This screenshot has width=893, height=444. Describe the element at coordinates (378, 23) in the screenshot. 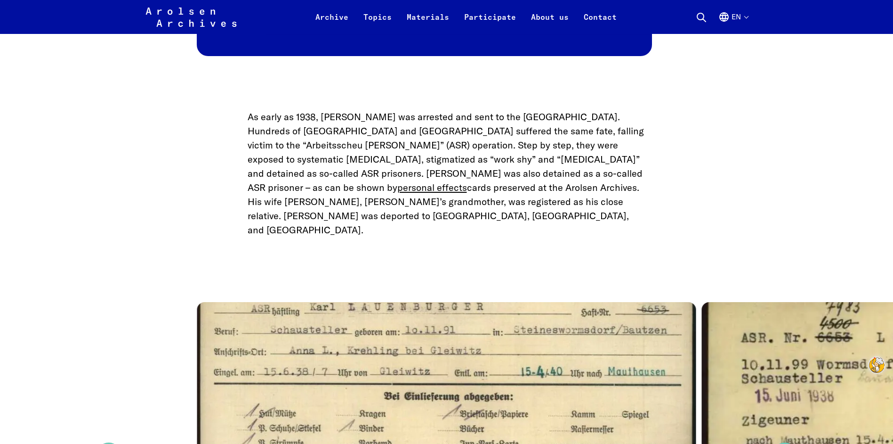

I see `a: Topics` at that location.